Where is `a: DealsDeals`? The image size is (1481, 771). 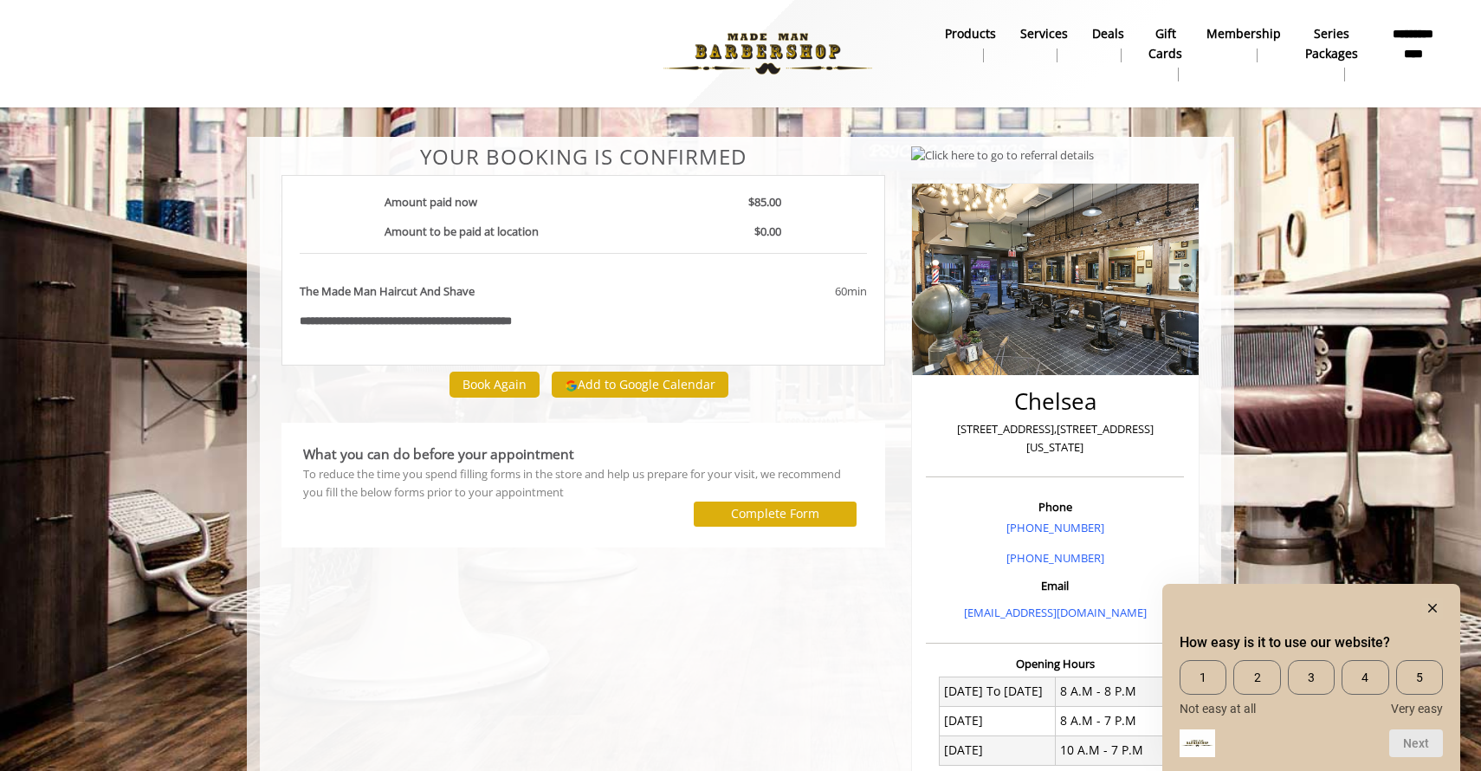
a: DealsDeals is located at coordinates (1107, 44).